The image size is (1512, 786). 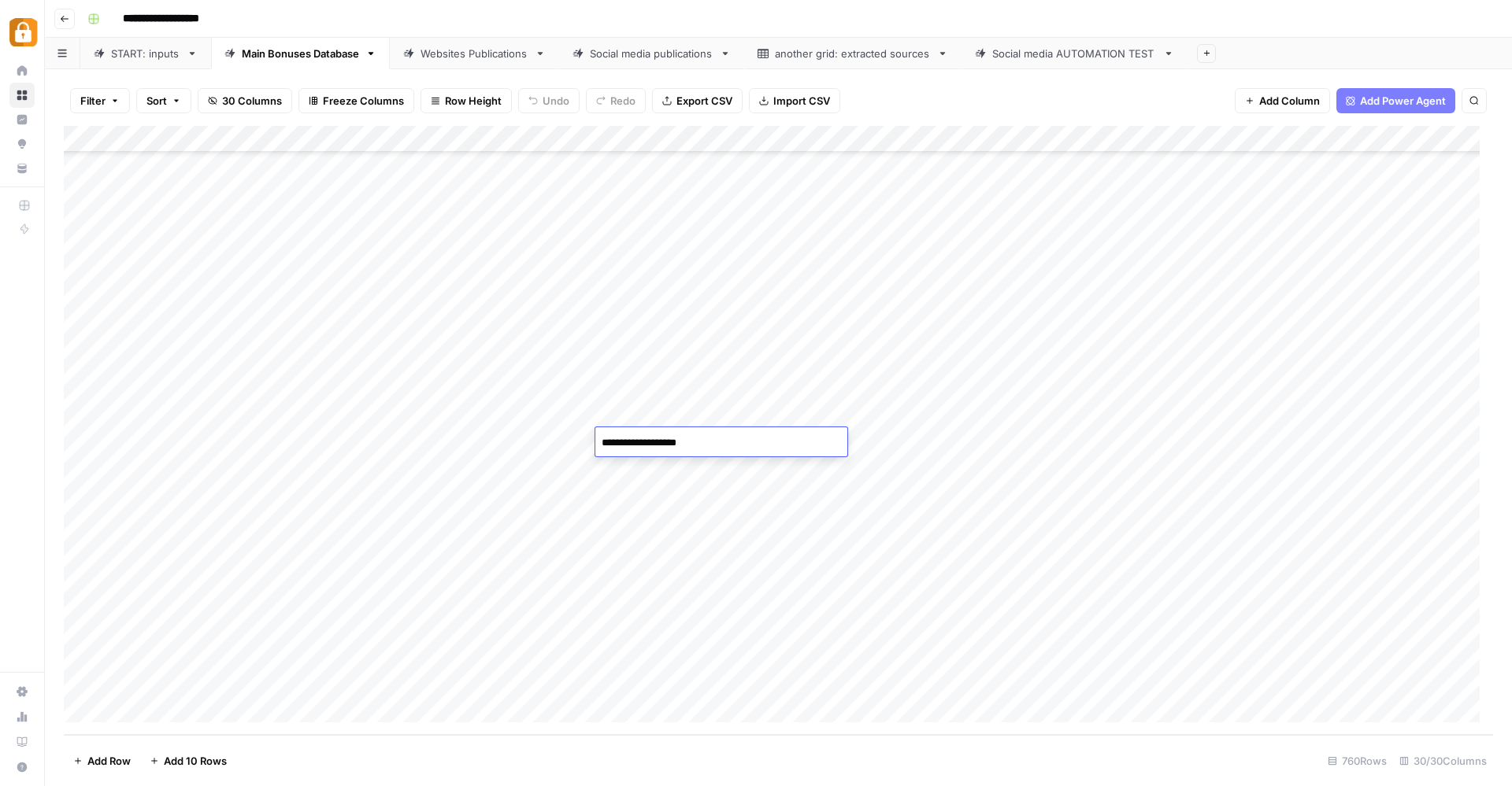 I want to click on button: Help + Support, so click(x=22, y=767).